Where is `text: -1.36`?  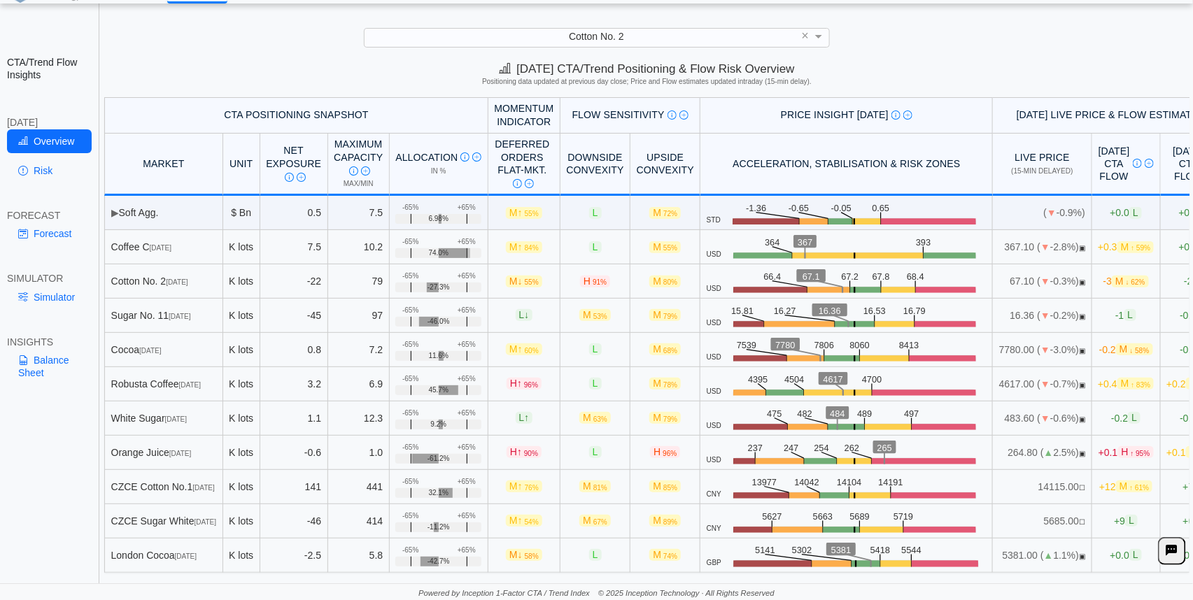 text: -1.36 is located at coordinates (756, 208).